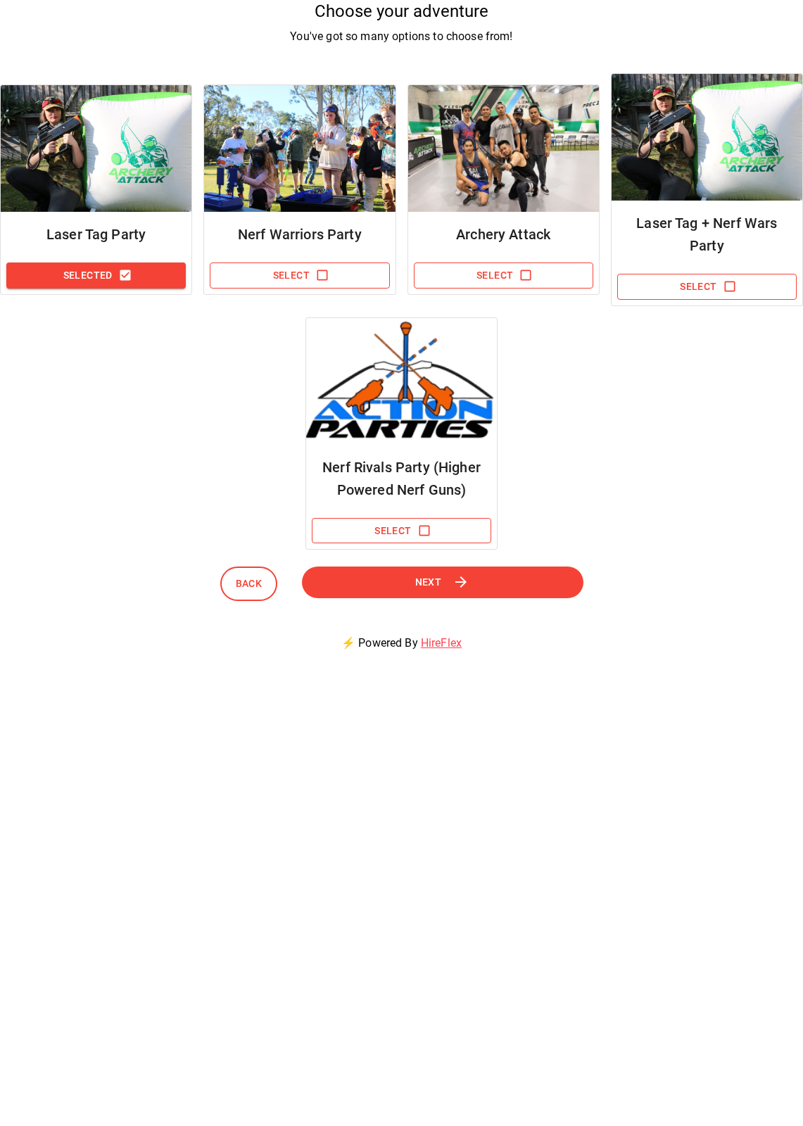  Describe the element at coordinates (299, 234) in the screenshot. I see `h6: Nerf Warriors Party` at that location.